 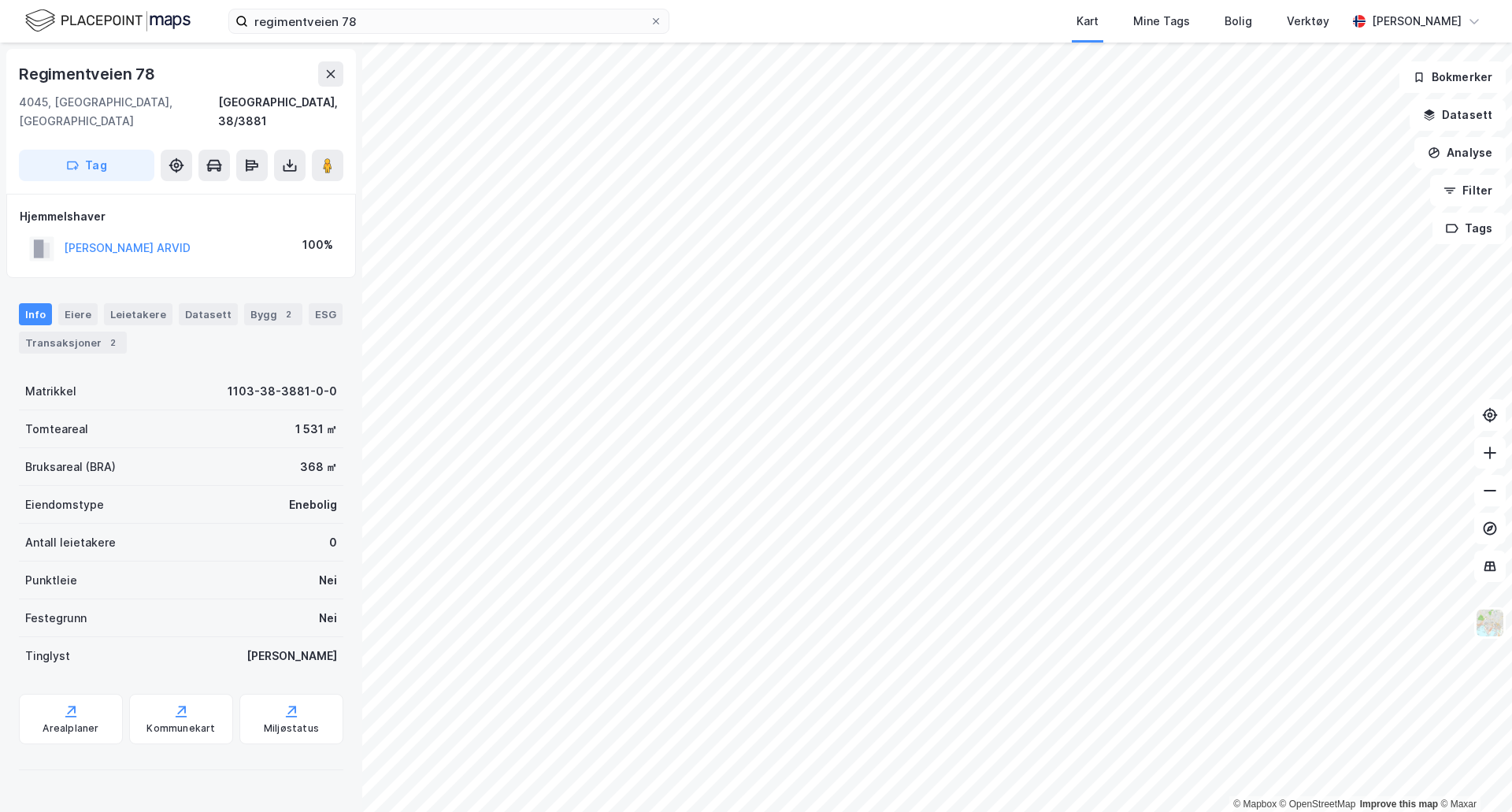 What do you see at coordinates (89, 74) in the screenshot?
I see `div: Regimentveien 78` at bounding box center [89, 74].